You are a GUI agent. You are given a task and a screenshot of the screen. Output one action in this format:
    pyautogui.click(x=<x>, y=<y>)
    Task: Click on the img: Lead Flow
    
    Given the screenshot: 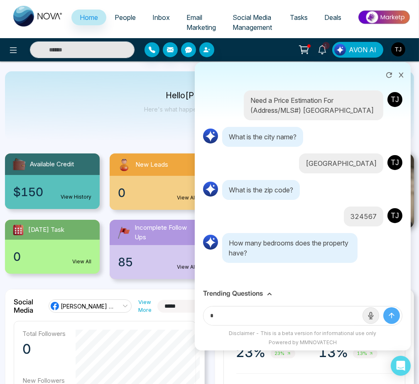 What is the action you would take?
    pyautogui.click(x=340, y=50)
    